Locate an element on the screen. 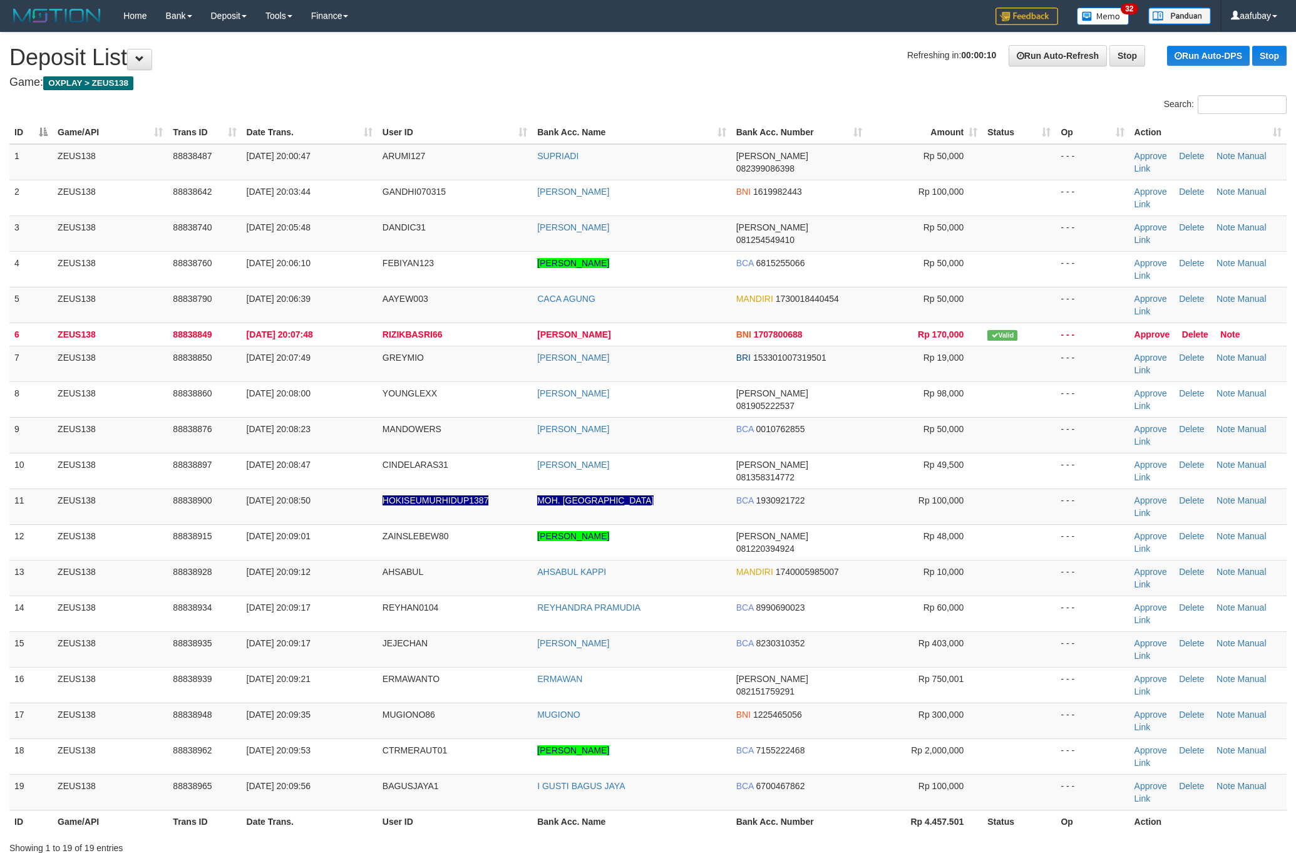  span: Copy 8230310352 to clipboard is located at coordinates (781, 643).